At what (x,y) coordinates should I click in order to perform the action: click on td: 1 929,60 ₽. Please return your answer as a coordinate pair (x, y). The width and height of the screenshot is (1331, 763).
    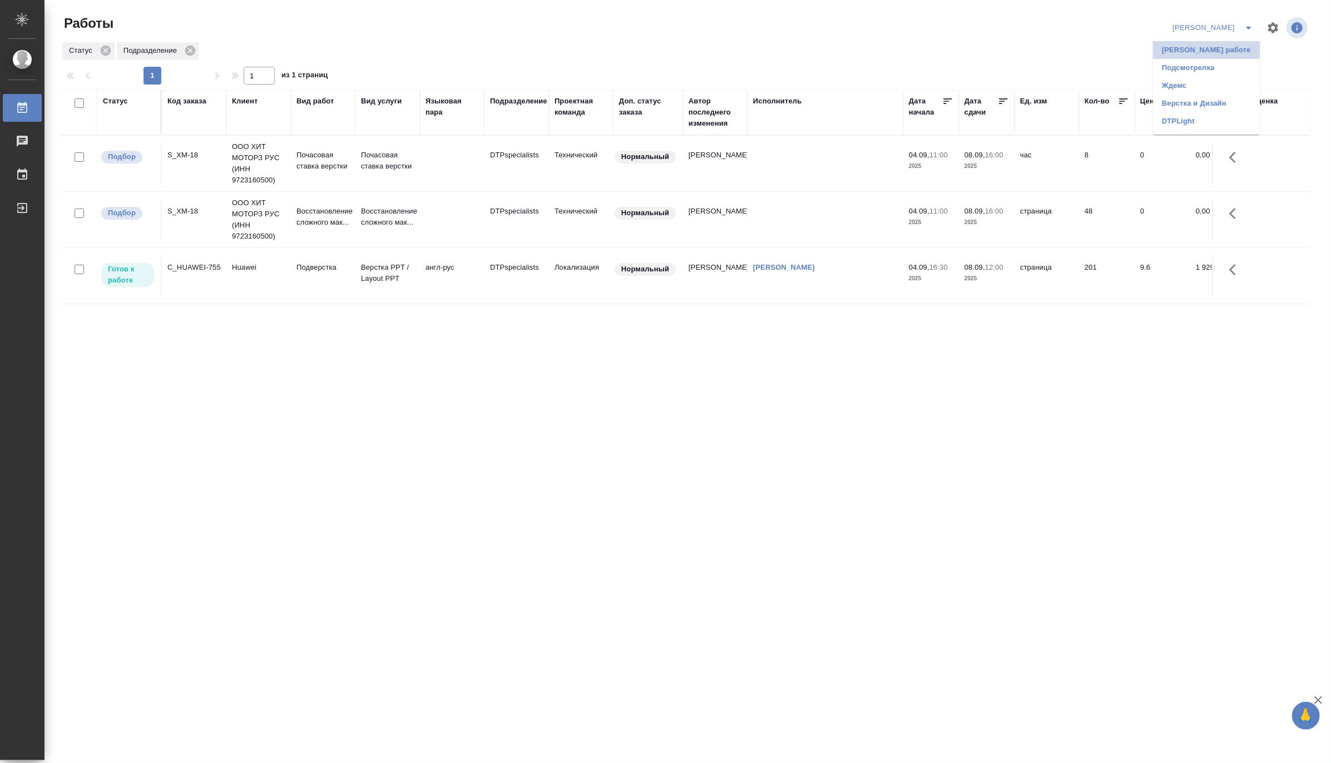
    Looking at the image, I should click on (1218, 276).